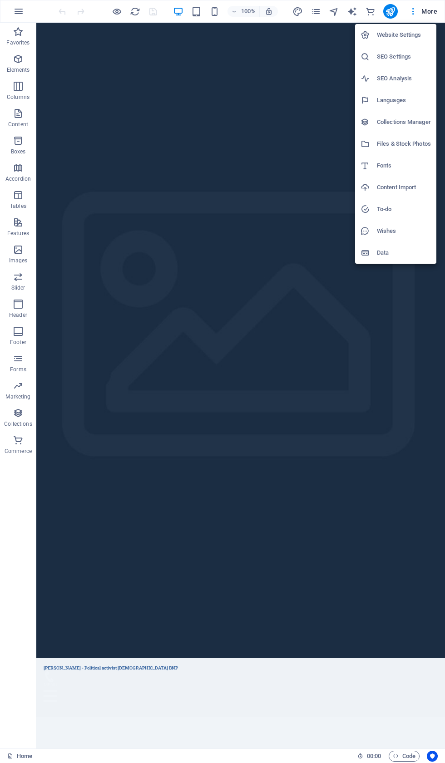 The height and width of the screenshot is (763, 445). I want to click on h6: Wishes, so click(403, 231).